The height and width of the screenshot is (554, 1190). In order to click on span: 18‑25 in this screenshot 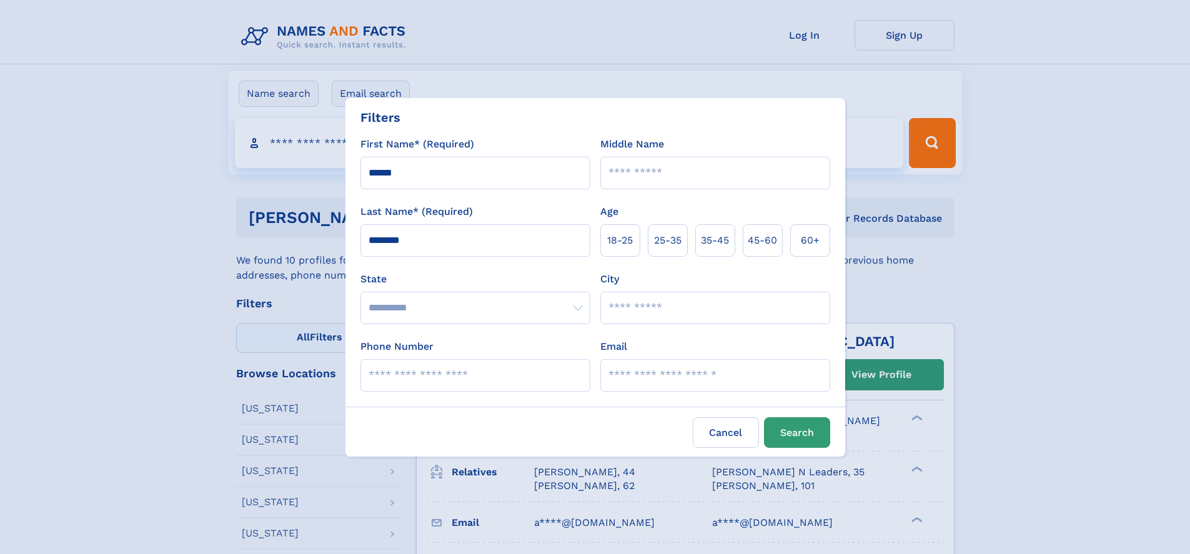, I will do `click(620, 241)`.